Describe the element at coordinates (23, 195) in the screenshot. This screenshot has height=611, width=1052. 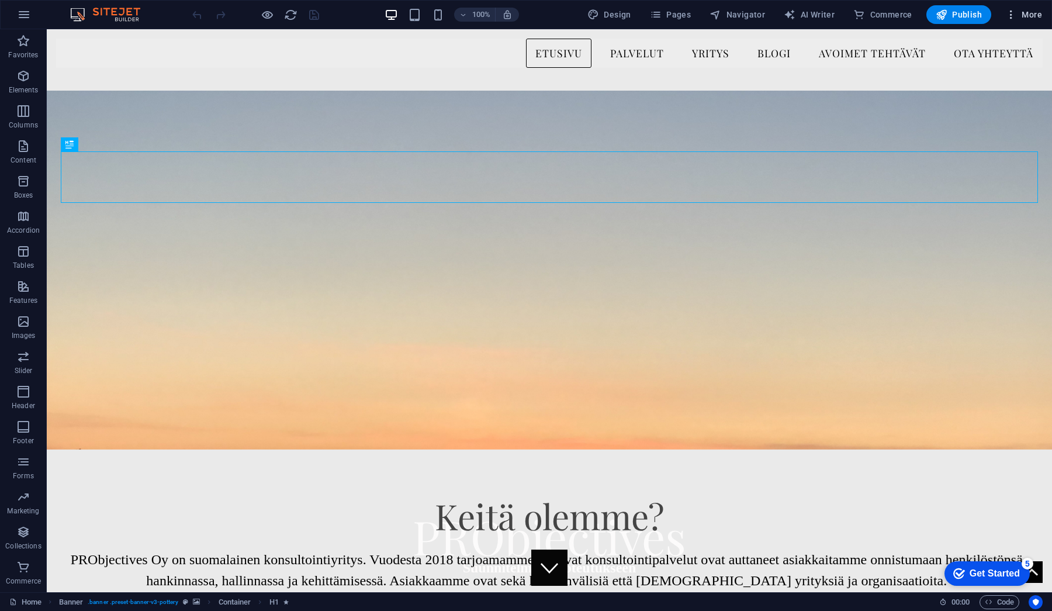
I see `p: Boxes` at that location.